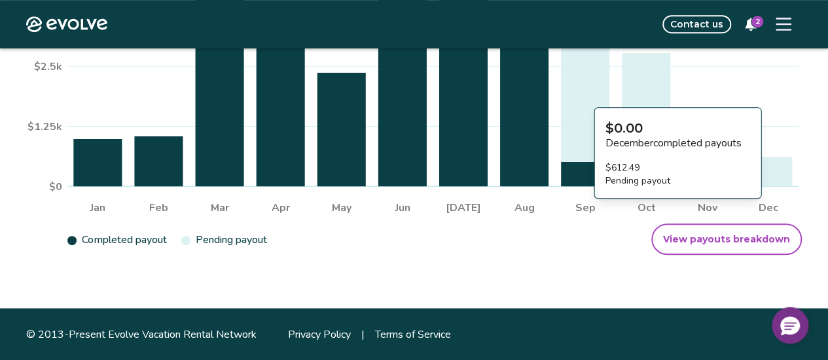  I want to click on div: © 2013-Present Evolve Vacation Rental Network, so click(141, 335).